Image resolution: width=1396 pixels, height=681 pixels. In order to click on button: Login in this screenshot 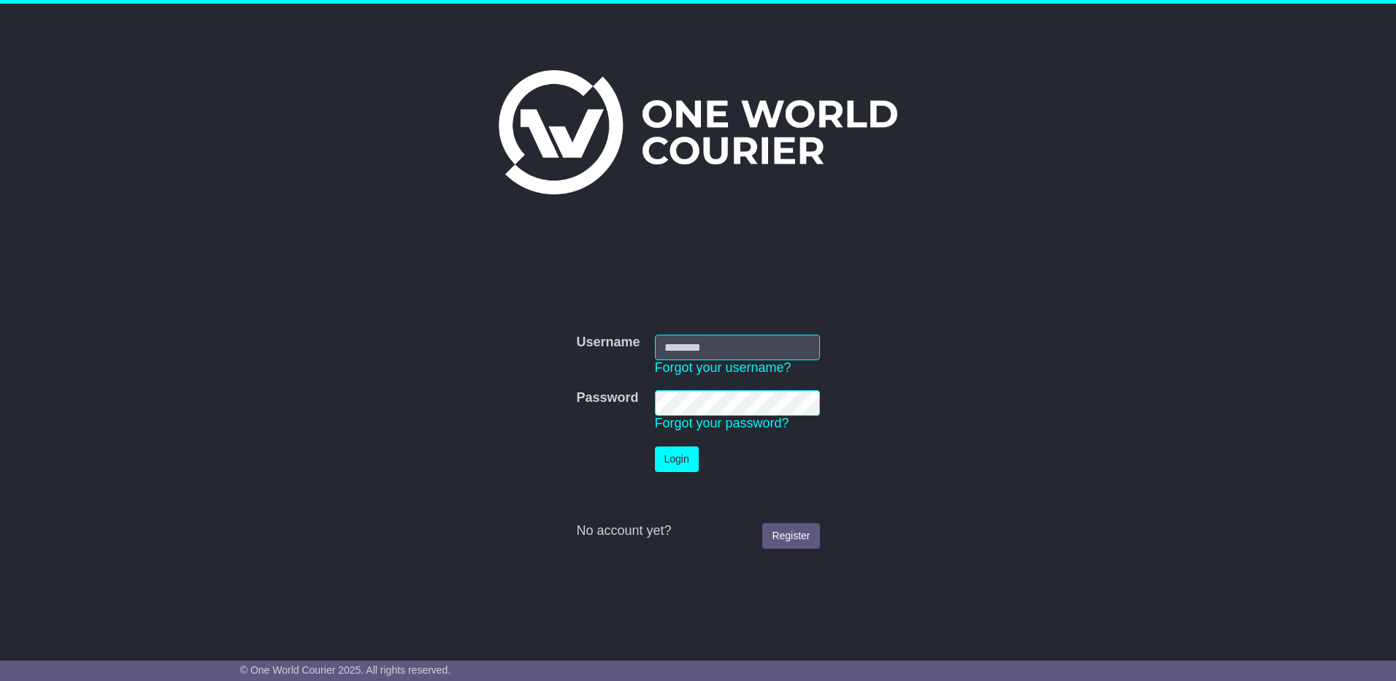, I will do `click(677, 459)`.